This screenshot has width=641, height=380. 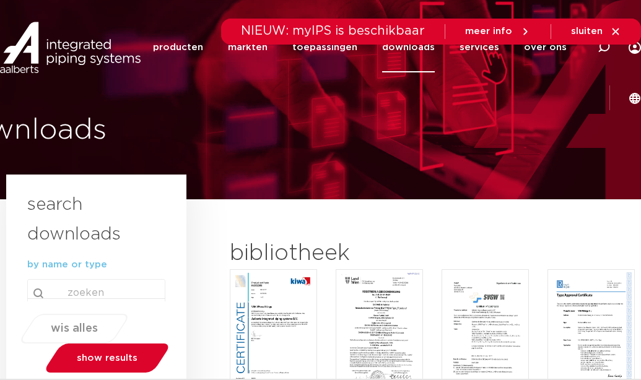 I want to click on a: producten, so click(x=178, y=47).